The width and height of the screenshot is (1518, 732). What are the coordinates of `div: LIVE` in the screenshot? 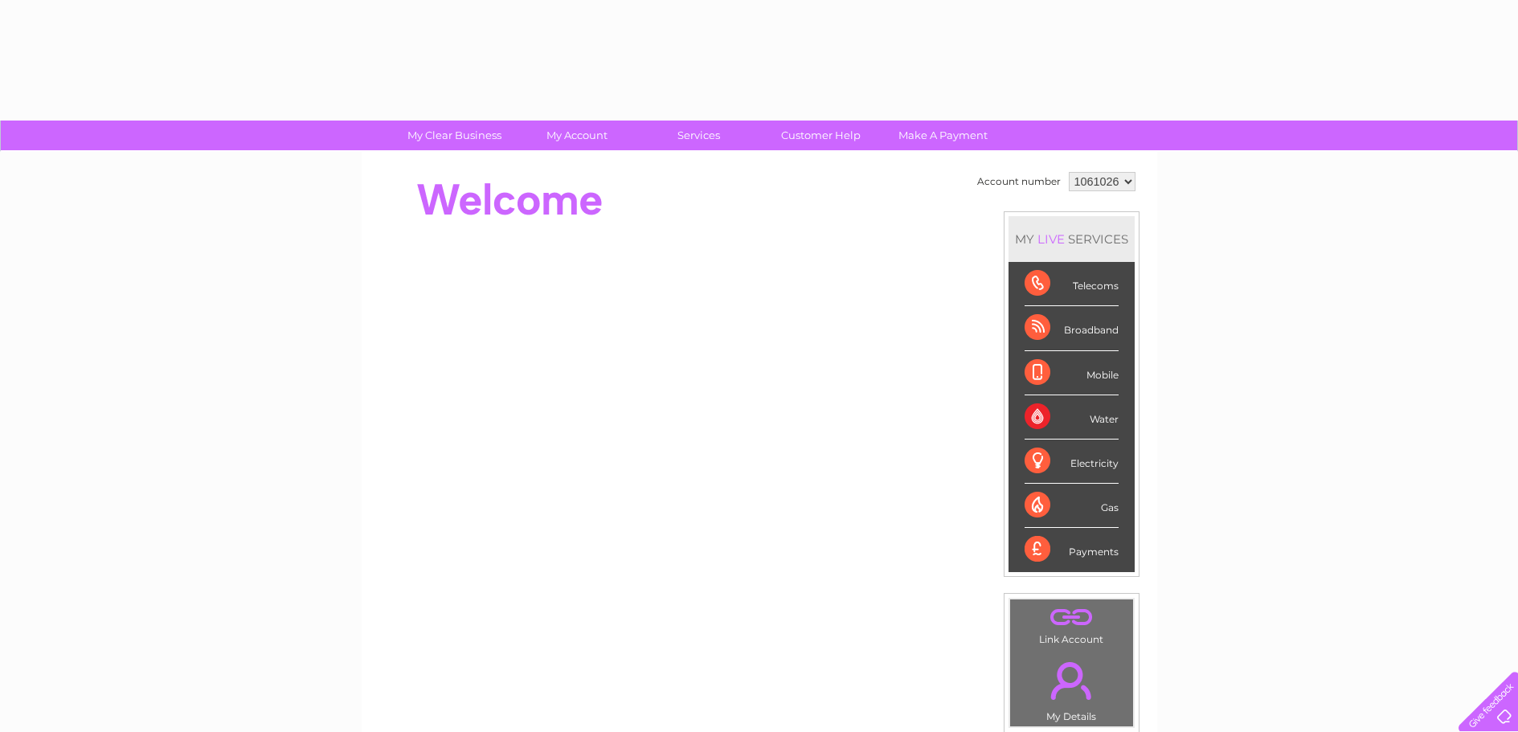 It's located at (1051, 239).